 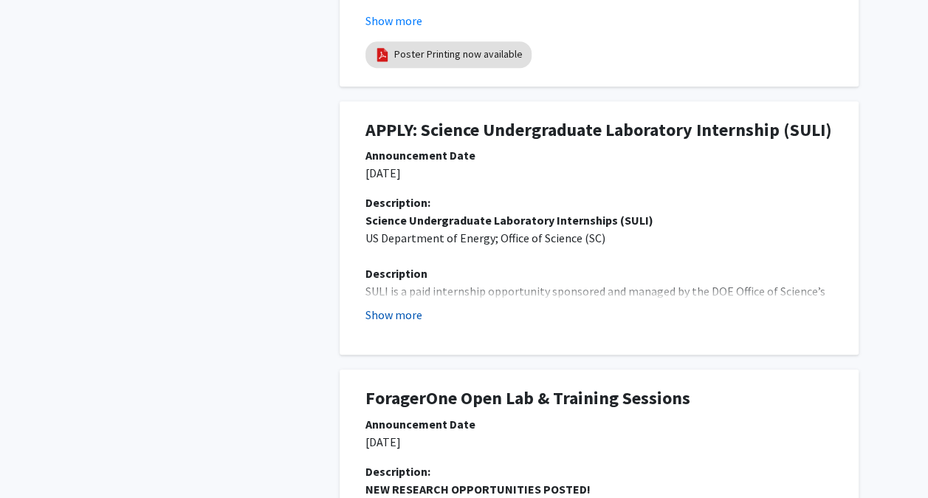 What do you see at coordinates (509, 220) in the screenshot?
I see `strong: Science Undergraduate Laboratory Internships (SULI)` at bounding box center [509, 220].